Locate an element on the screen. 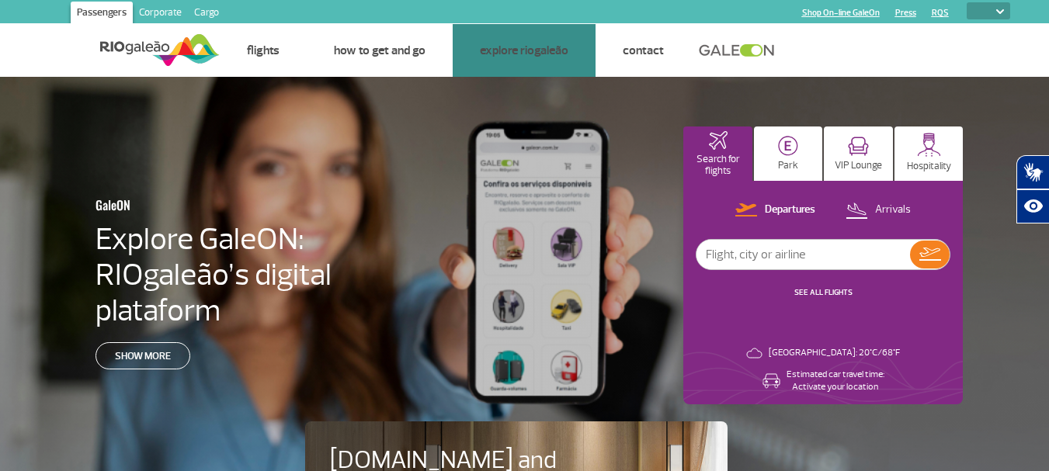 Image resolution: width=1049 pixels, height=471 pixels. a: Flights is located at coordinates (263, 50).